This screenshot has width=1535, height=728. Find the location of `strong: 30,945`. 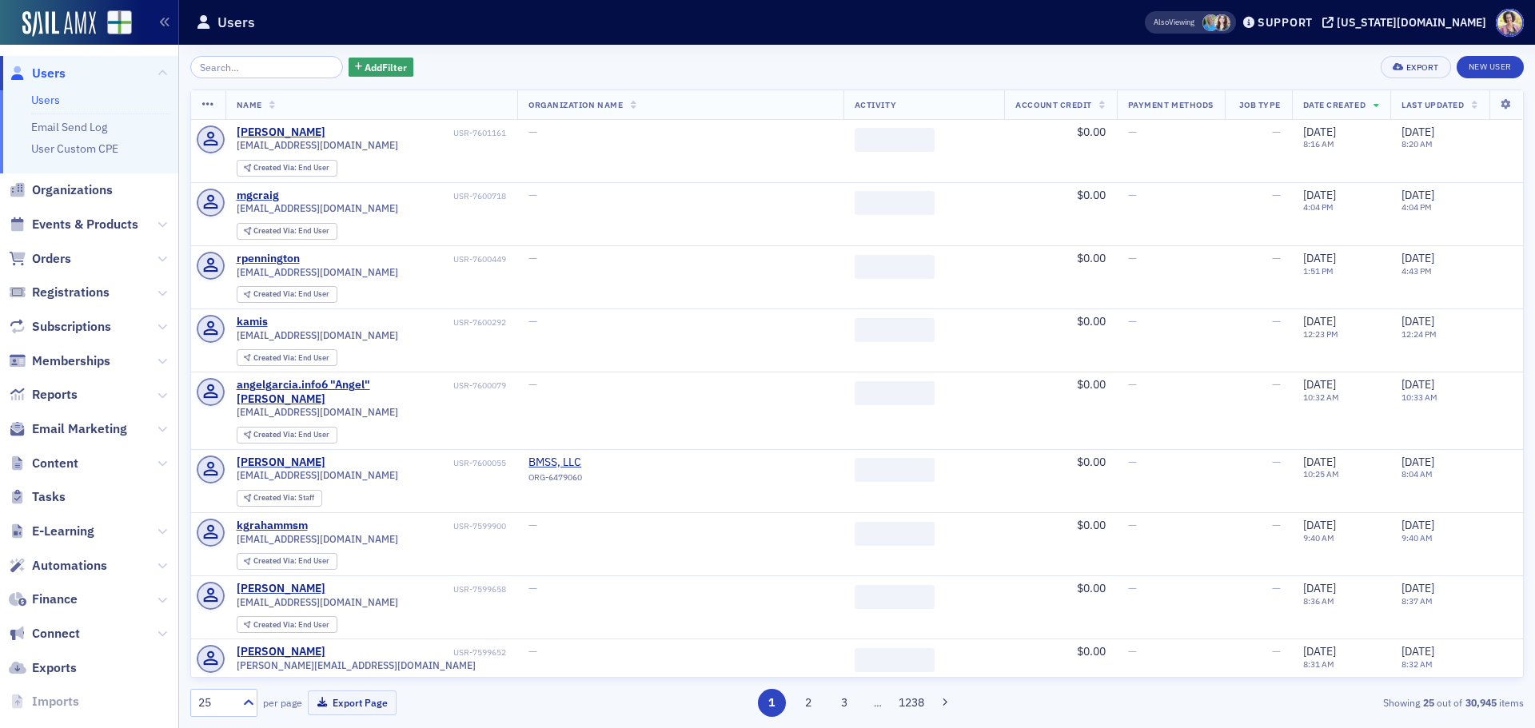

strong: 30,945 is located at coordinates (1481, 703).